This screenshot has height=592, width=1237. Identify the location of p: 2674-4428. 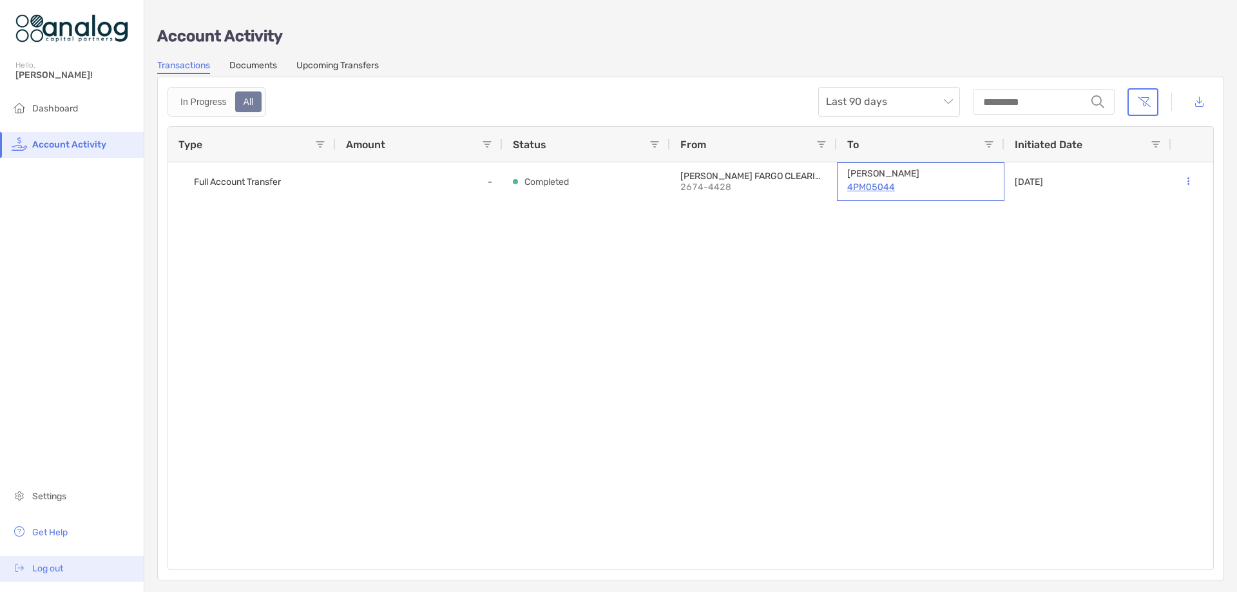
(725, 187).